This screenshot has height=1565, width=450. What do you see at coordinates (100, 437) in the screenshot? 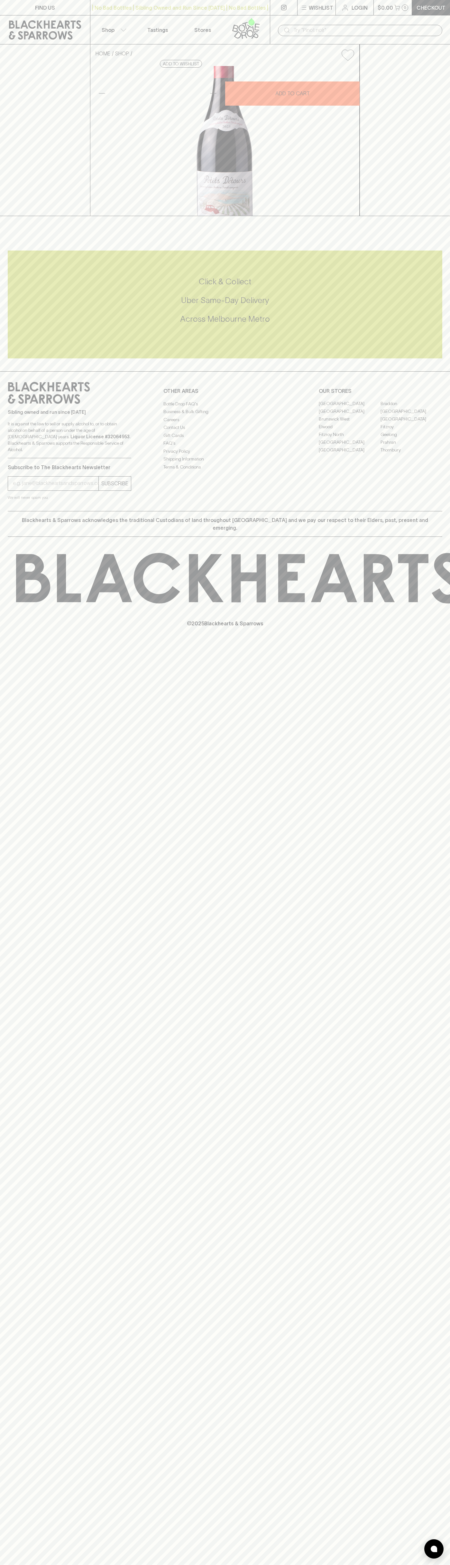
I see `strong: Liquor License #32064953` at bounding box center [100, 437].